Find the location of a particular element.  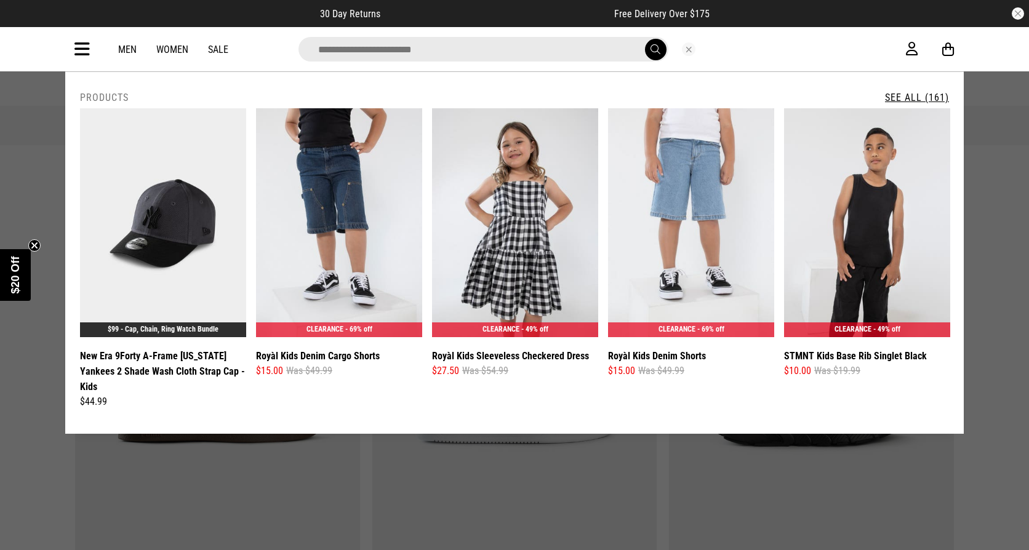

img: New Era 9forty A-frame New York Yankees 2 Shade Wash Cloth Strap Cap - Kids in Grey is located at coordinates (163, 223).